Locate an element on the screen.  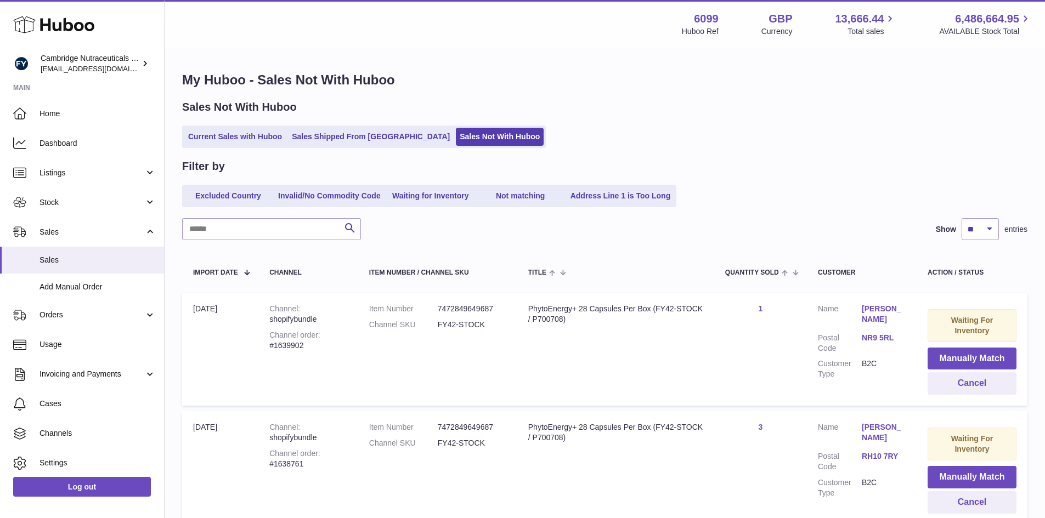
a: Sales Not With Huboo is located at coordinates (500, 137).